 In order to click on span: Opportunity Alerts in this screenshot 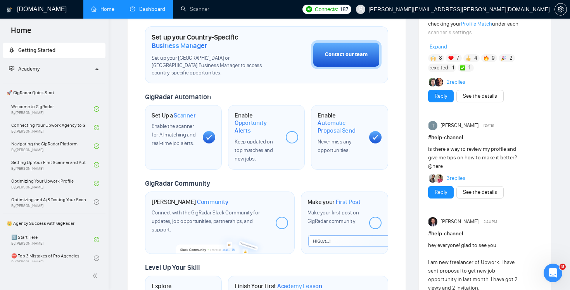, I will do `click(257, 126)`.